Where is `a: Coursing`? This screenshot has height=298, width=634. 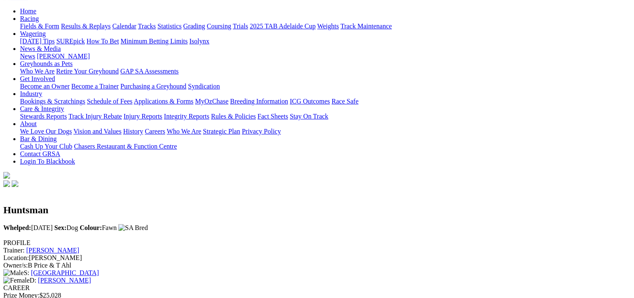 a: Coursing is located at coordinates (219, 26).